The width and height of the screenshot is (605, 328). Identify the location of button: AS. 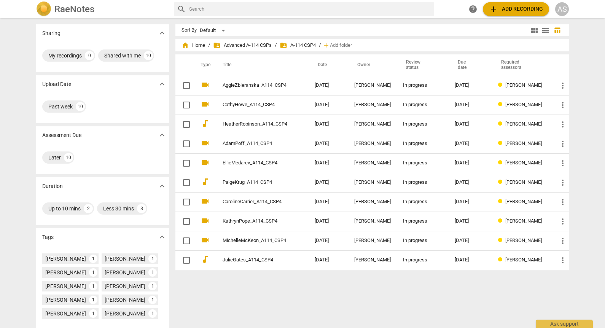
(562, 9).